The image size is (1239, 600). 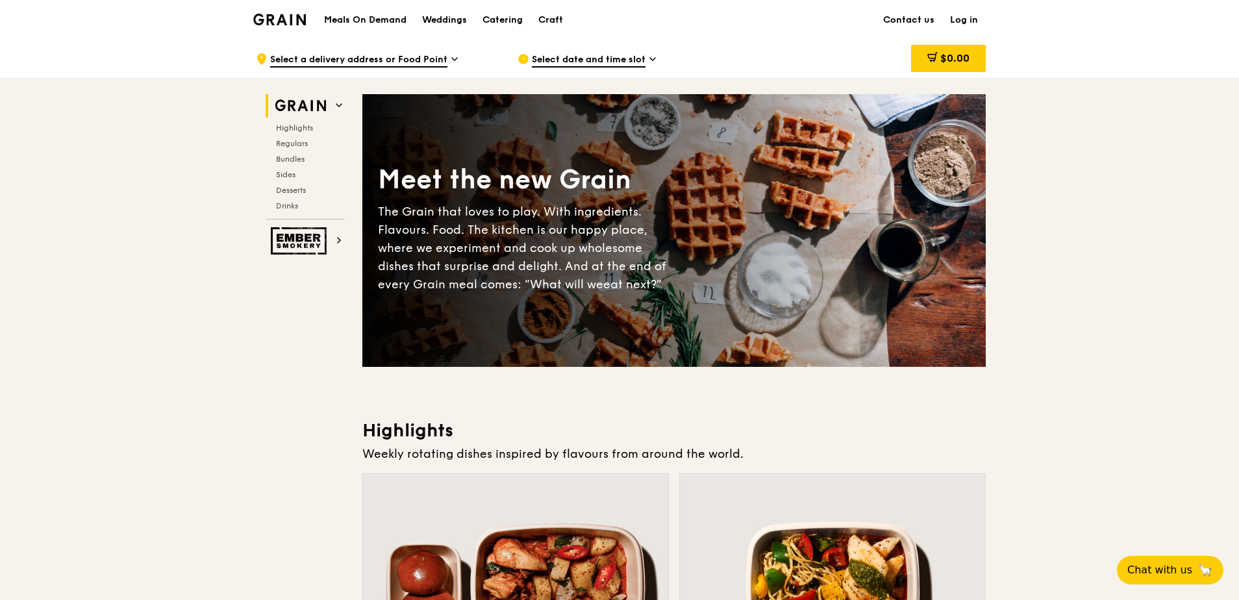 What do you see at coordinates (301, 106) in the screenshot?
I see `img: Grain web logo` at bounding box center [301, 106].